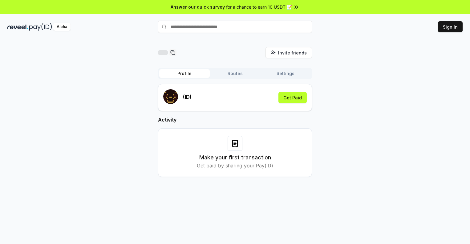  I want to click on img: pay_id, so click(41, 27).